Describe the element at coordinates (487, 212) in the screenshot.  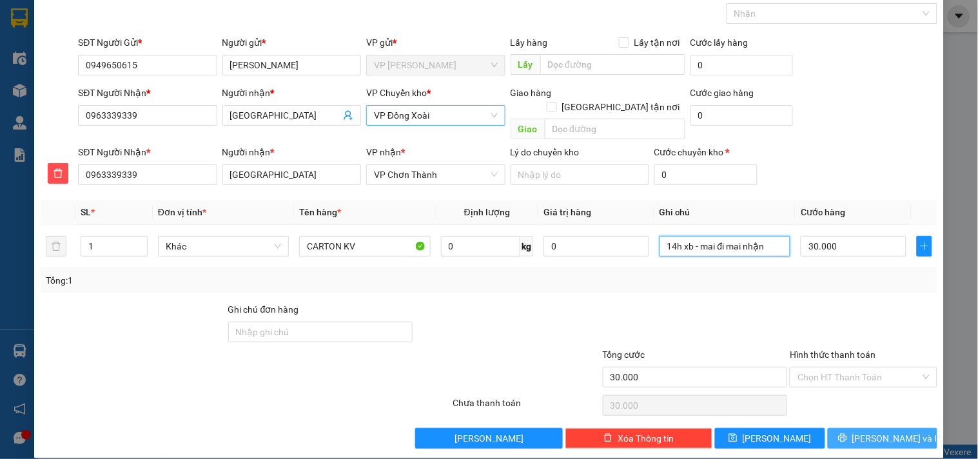
I see `span: Định lượng` at that location.